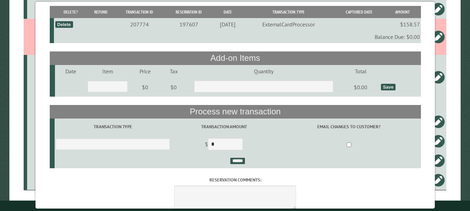 The height and width of the screenshot is (211, 470). What do you see at coordinates (53, 122) in the screenshot?
I see `div: B18` at bounding box center [53, 122].